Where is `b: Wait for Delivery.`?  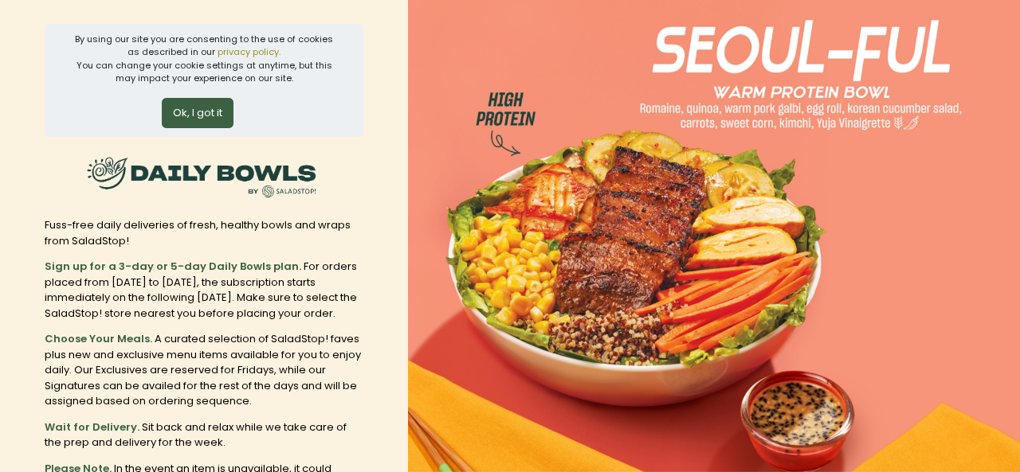
b: Wait for Delivery. is located at coordinates (92, 427).